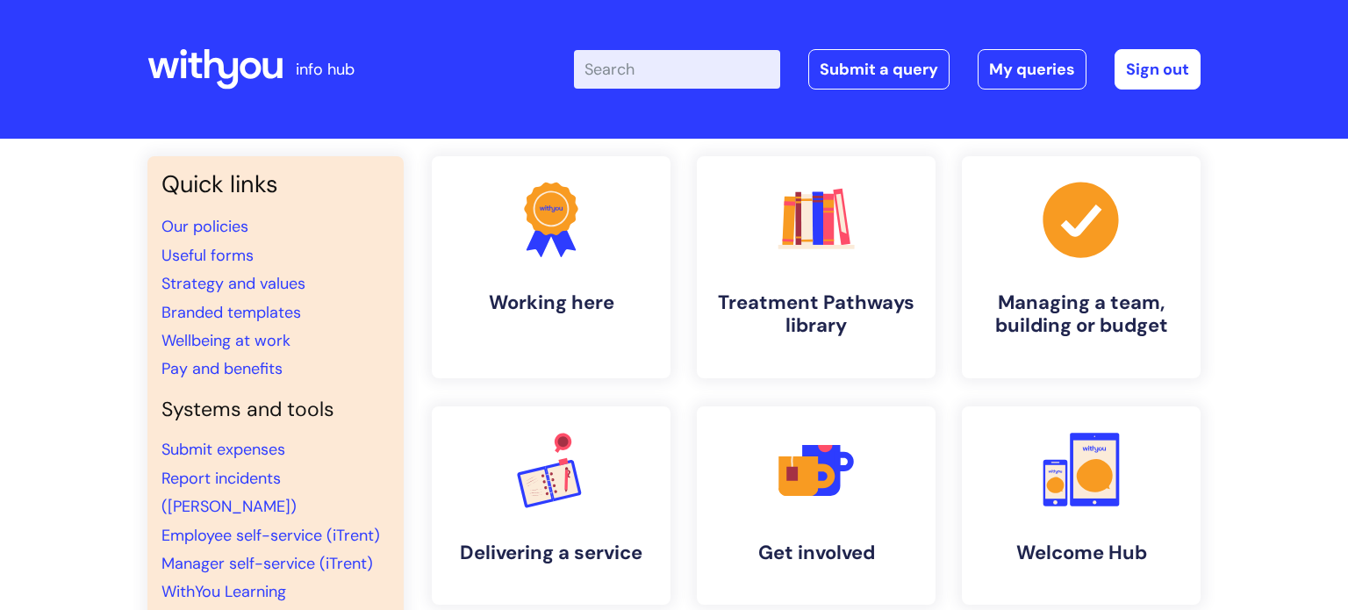 This screenshot has height=610, width=1348. What do you see at coordinates (233, 283) in the screenshot?
I see `a: Strategy and values` at bounding box center [233, 283].